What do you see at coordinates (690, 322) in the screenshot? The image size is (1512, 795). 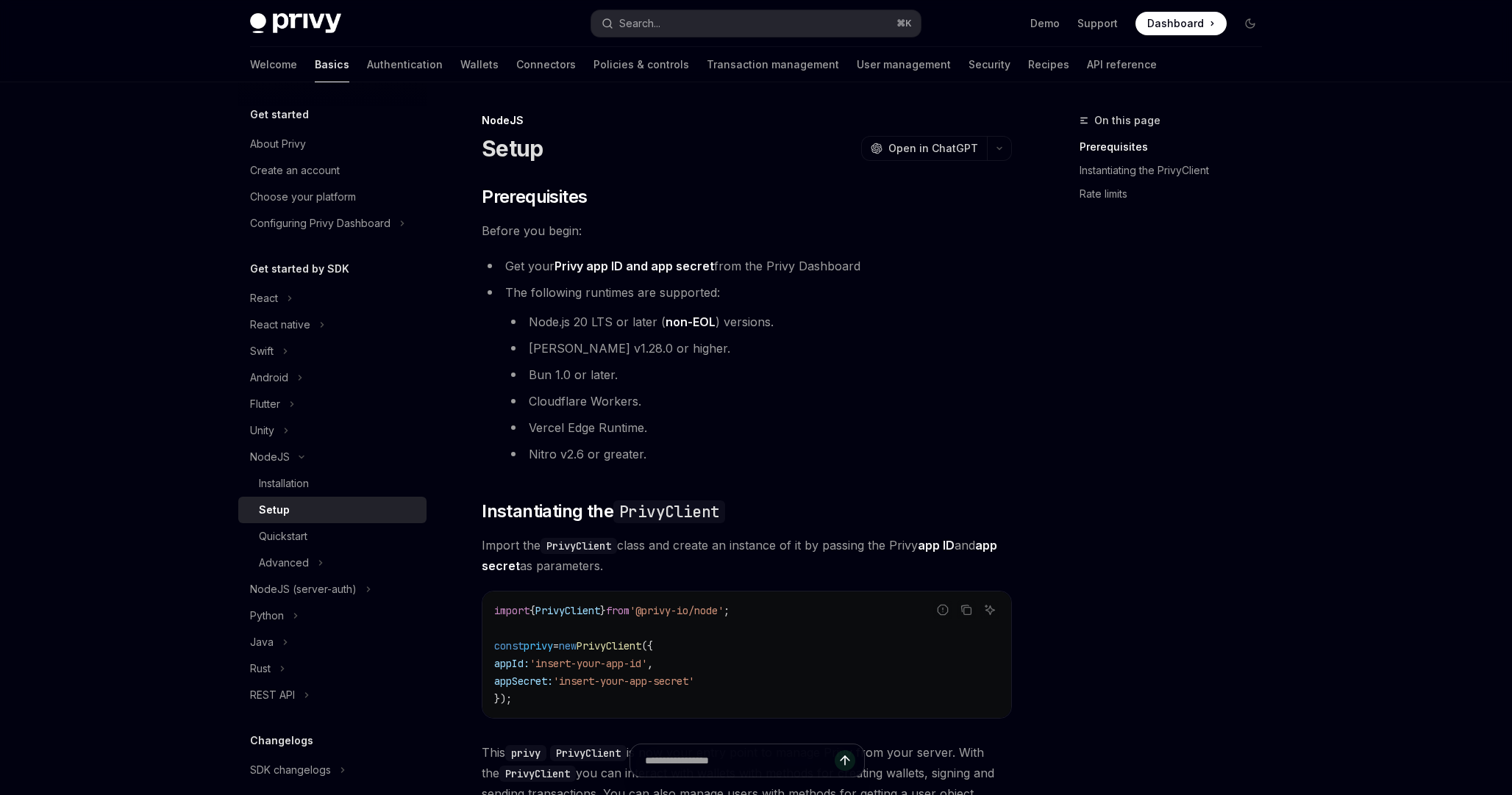 I see `a: non-EOL` at bounding box center [690, 322].